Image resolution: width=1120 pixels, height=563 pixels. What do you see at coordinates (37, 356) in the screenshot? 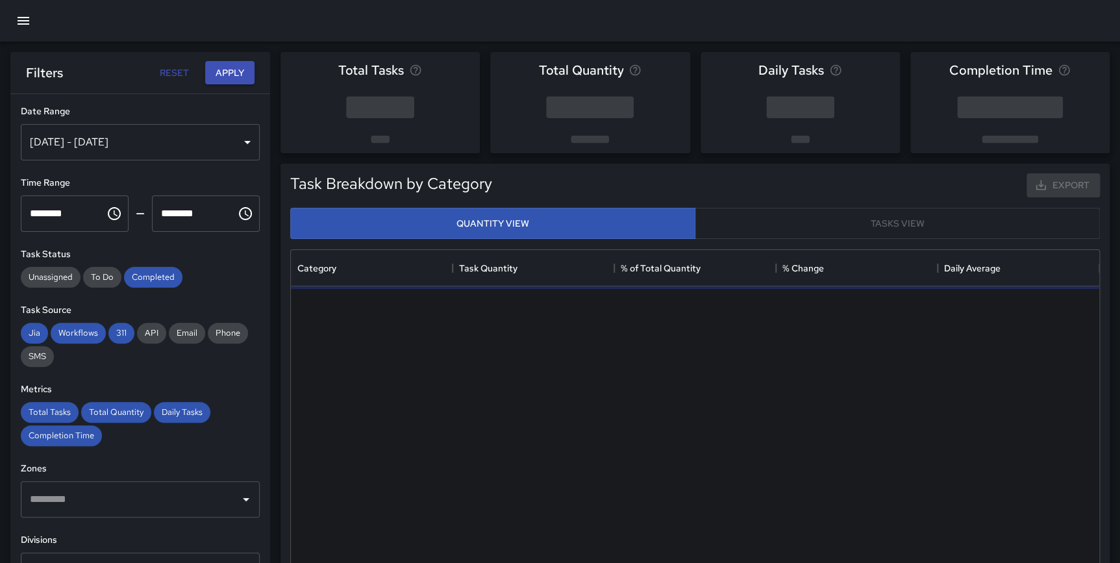
I see `span: SMS` at bounding box center [37, 356].